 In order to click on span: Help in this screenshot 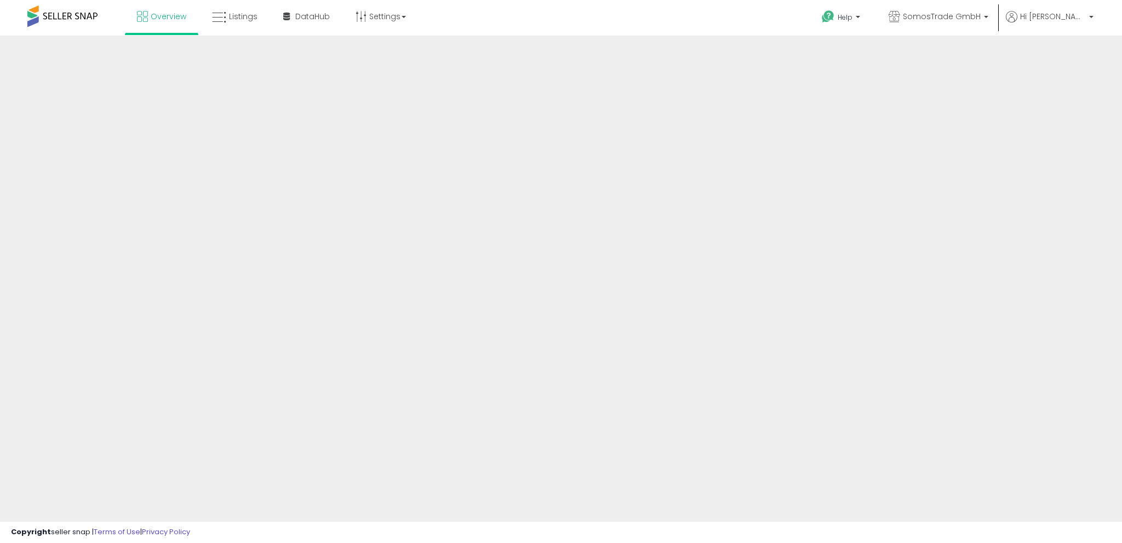, I will do `click(845, 17)`.